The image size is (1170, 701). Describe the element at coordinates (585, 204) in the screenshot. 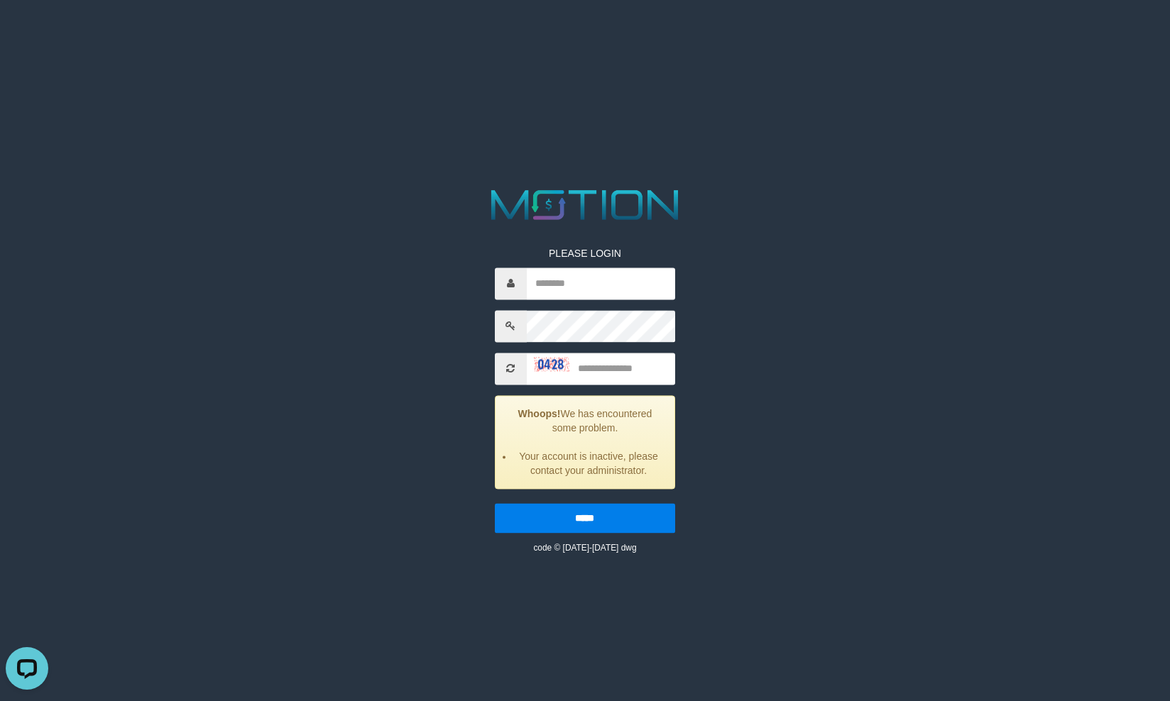

I see `img: MOTION_logo.png` at that location.